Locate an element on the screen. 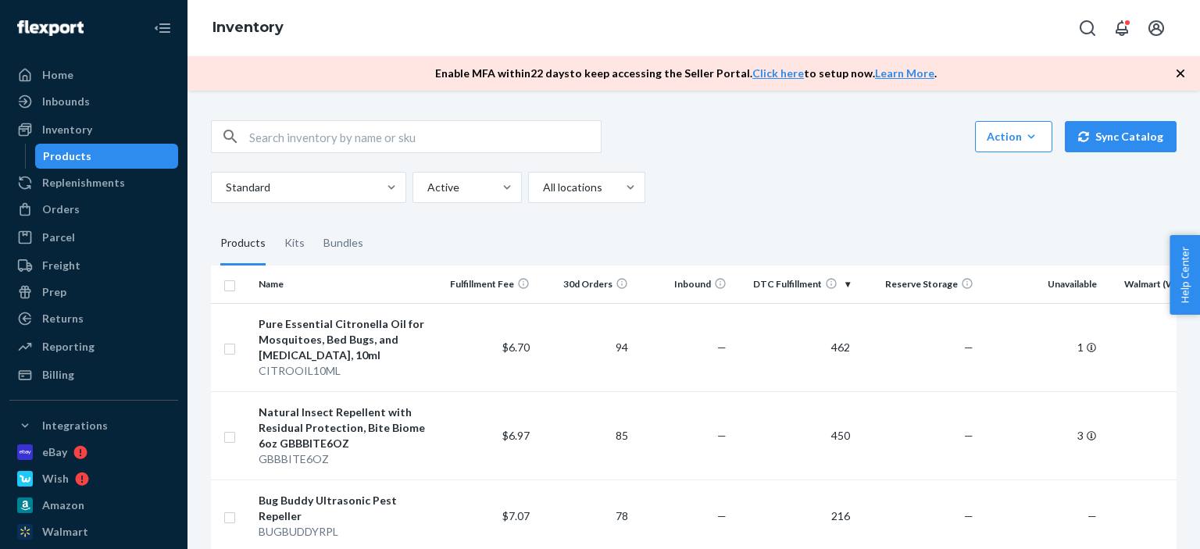 The height and width of the screenshot is (549, 1200). a: Learn More is located at coordinates (905, 73).